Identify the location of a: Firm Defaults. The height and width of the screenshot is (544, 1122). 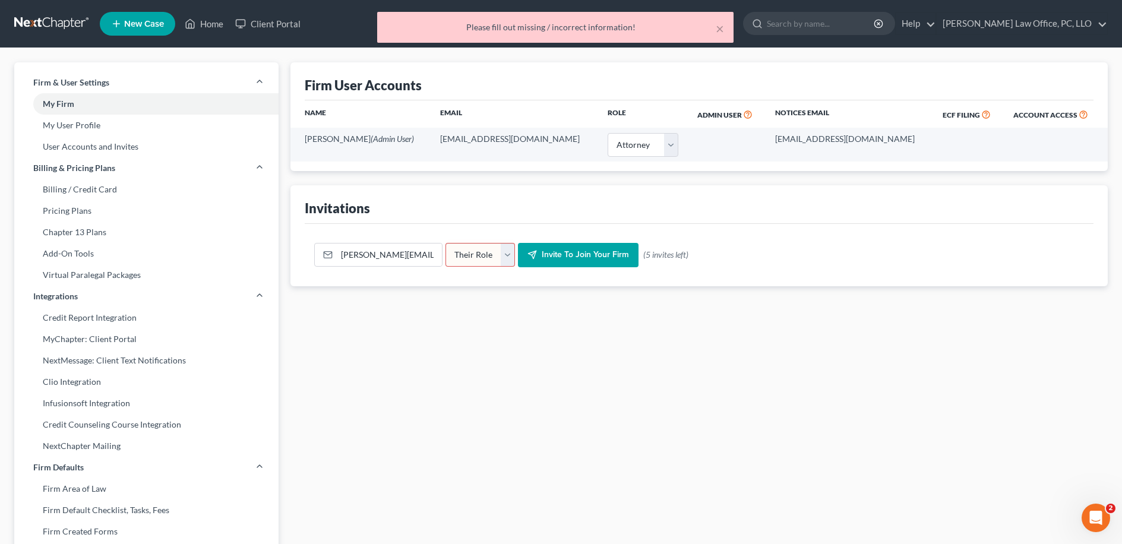
(146, 467).